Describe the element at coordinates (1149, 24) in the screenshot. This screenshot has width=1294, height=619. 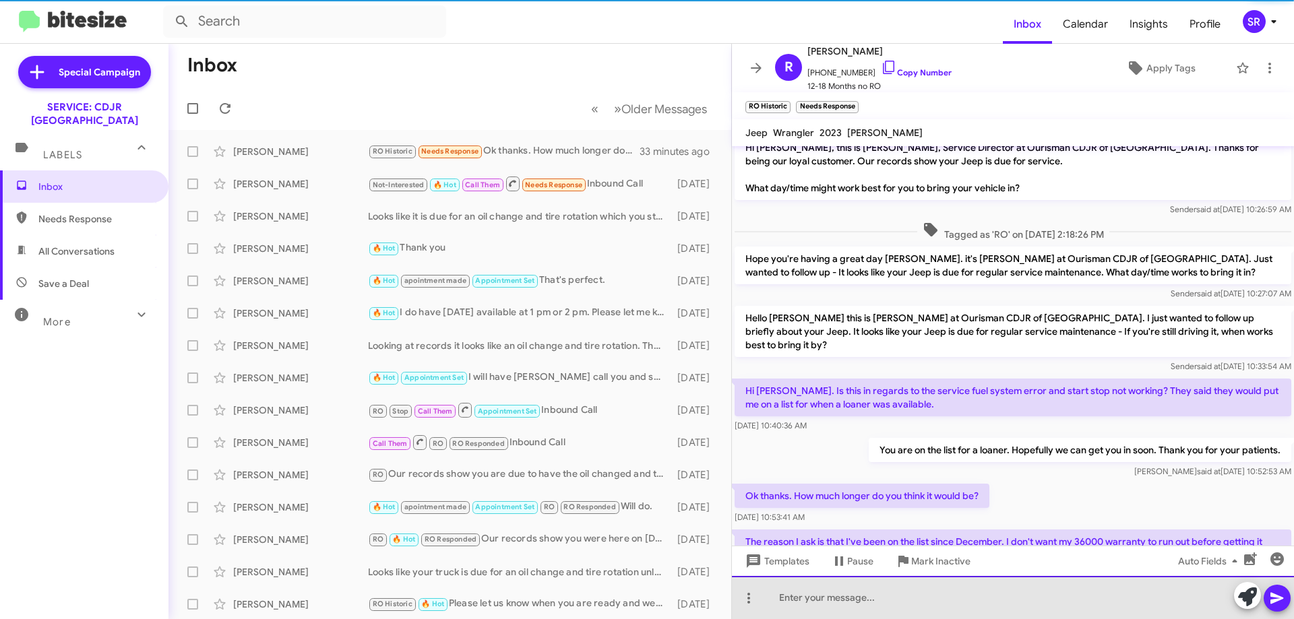
I see `span: Insights` at that location.